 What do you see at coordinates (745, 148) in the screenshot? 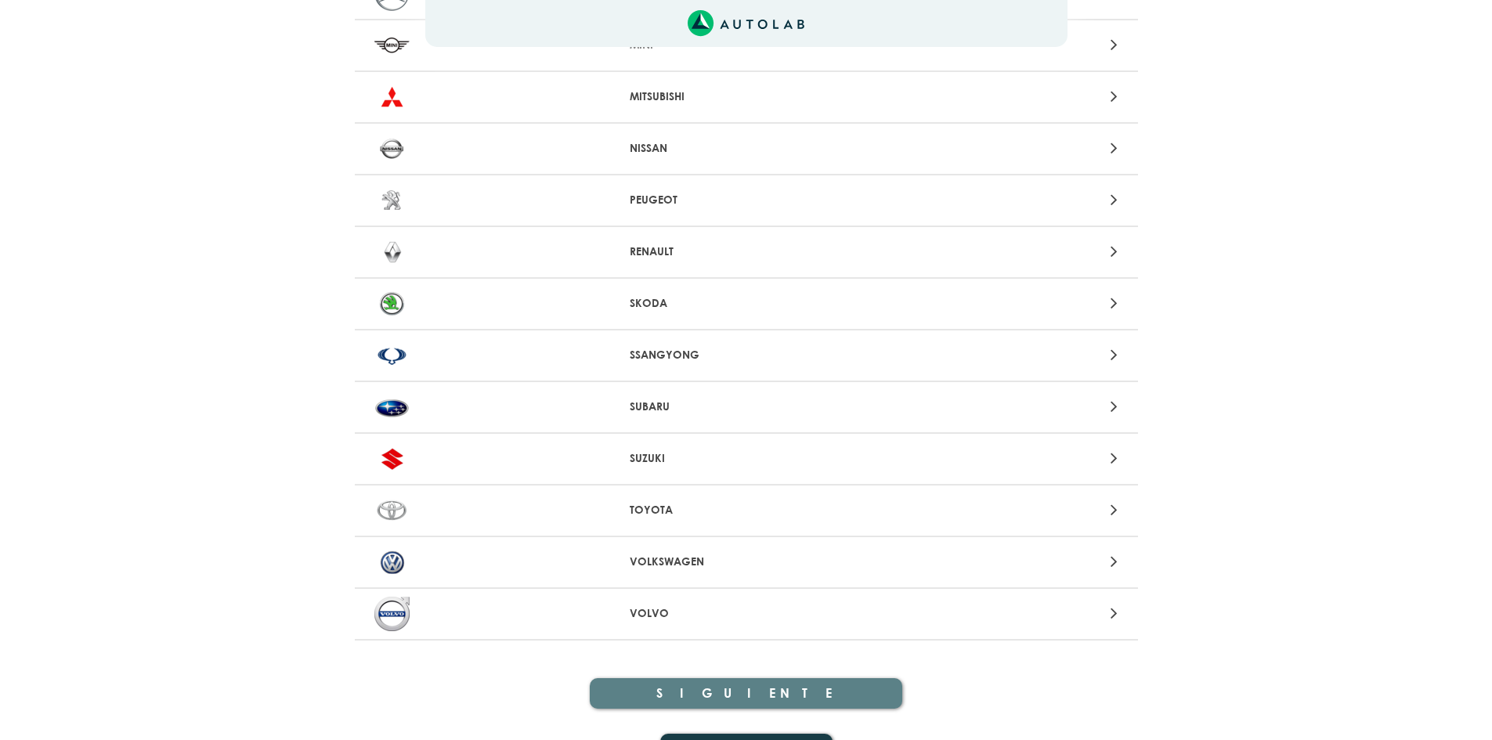
I see `p: NISSAN` at bounding box center [745, 148].